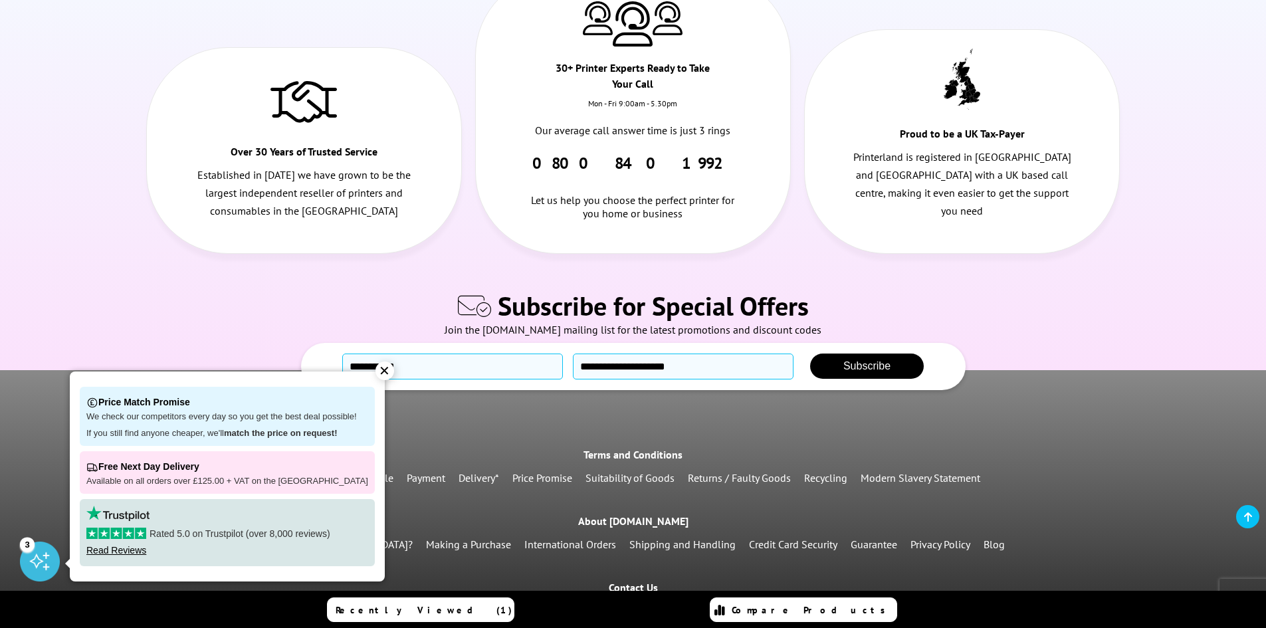  What do you see at coordinates (116, 533) in the screenshot?
I see `img: stars-5.svg` at bounding box center [116, 533].